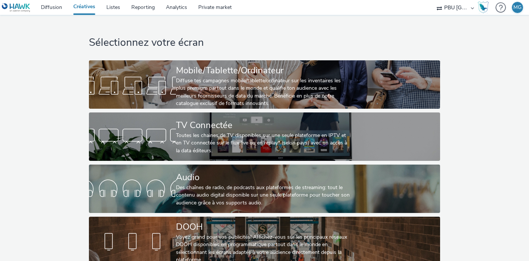 The height and width of the screenshot is (261, 529). Describe the element at coordinates (263, 227) in the screenshot. I see `div: DOOH` at that location.